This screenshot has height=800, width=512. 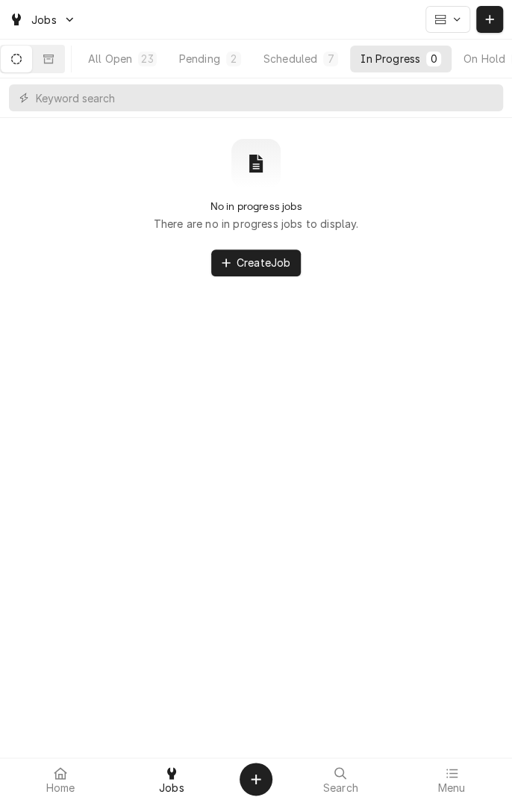 What do you see at coordinates (485, 58) in the screenshot?
I see `div: On Hold` at bounding box center [485, 58].